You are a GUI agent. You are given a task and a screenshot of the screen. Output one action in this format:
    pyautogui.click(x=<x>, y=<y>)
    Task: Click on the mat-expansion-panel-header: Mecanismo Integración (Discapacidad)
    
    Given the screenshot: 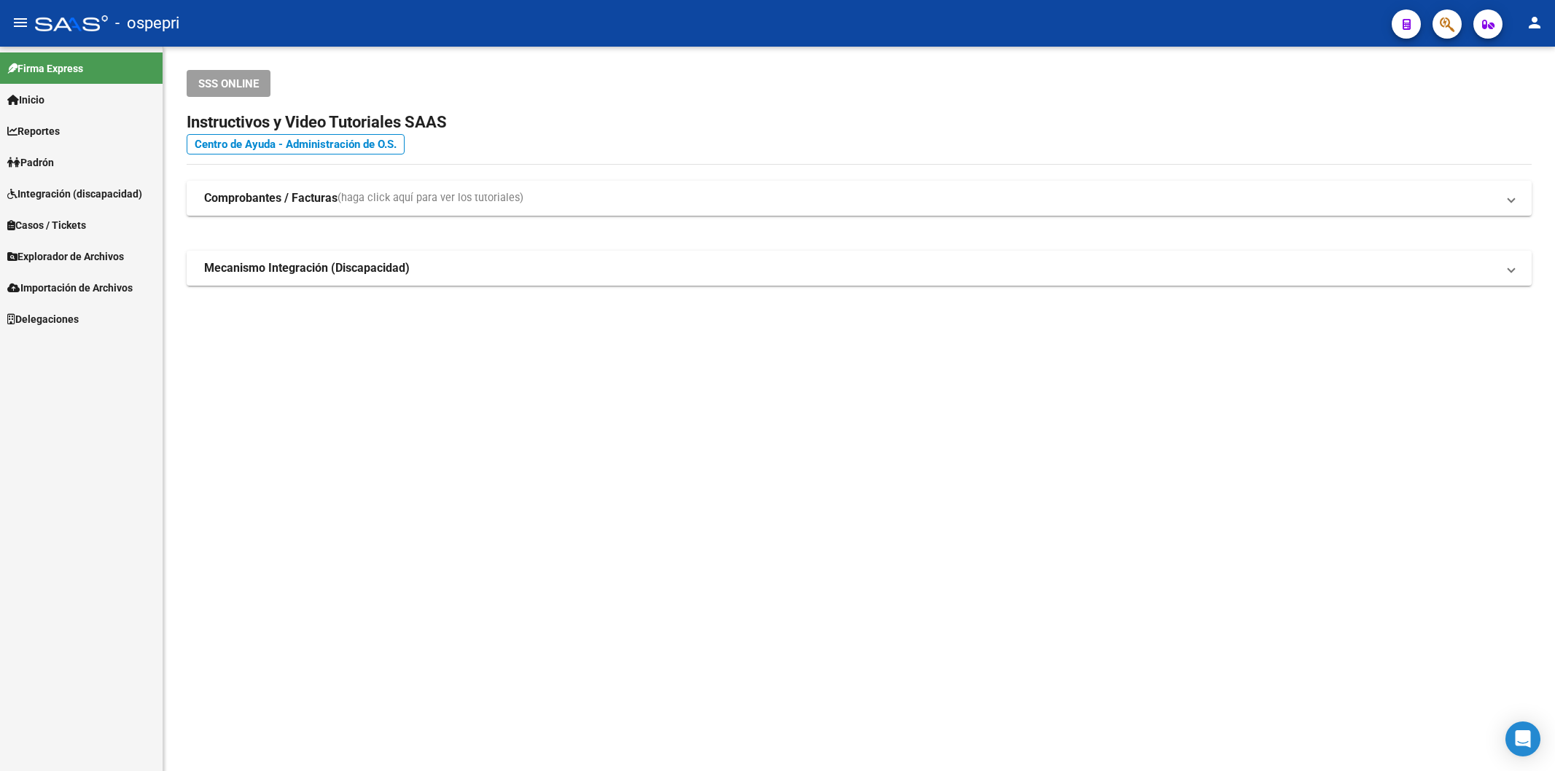 What is the action you would take?
    pyautogui.click(x=859, y=268)
    